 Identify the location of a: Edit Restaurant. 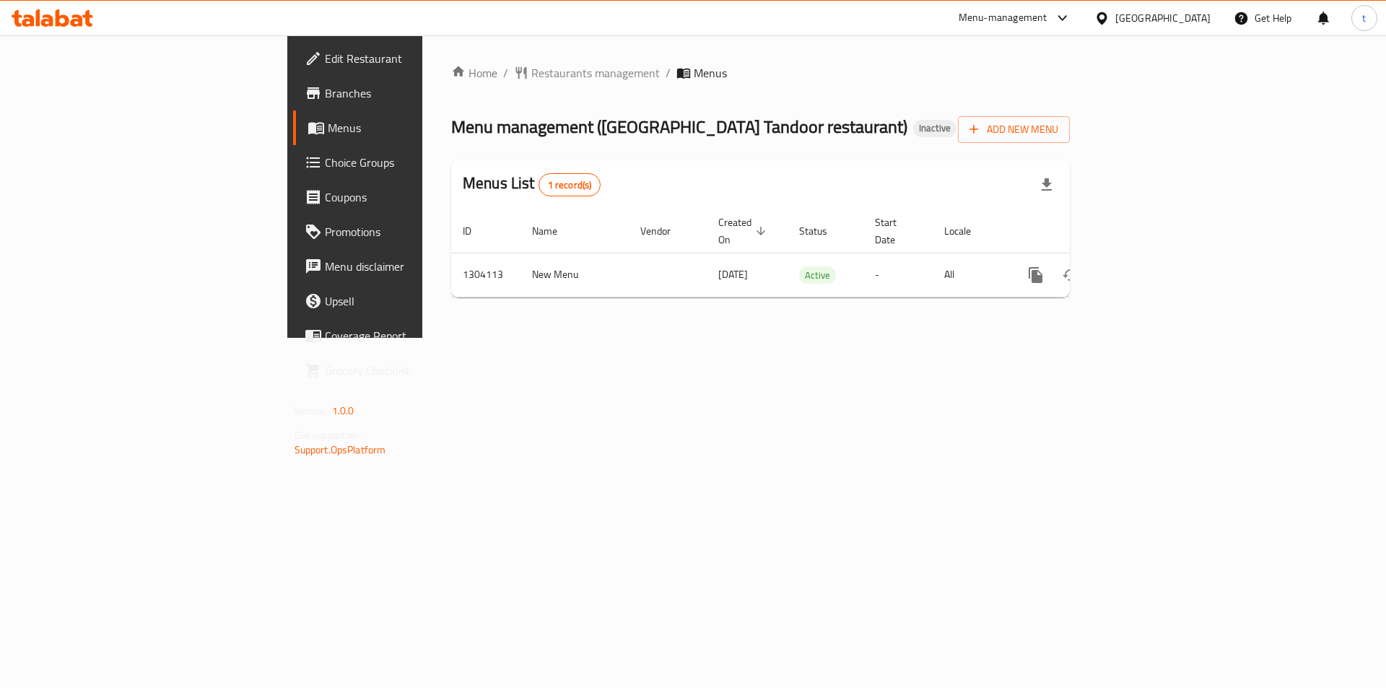
(406, 58).